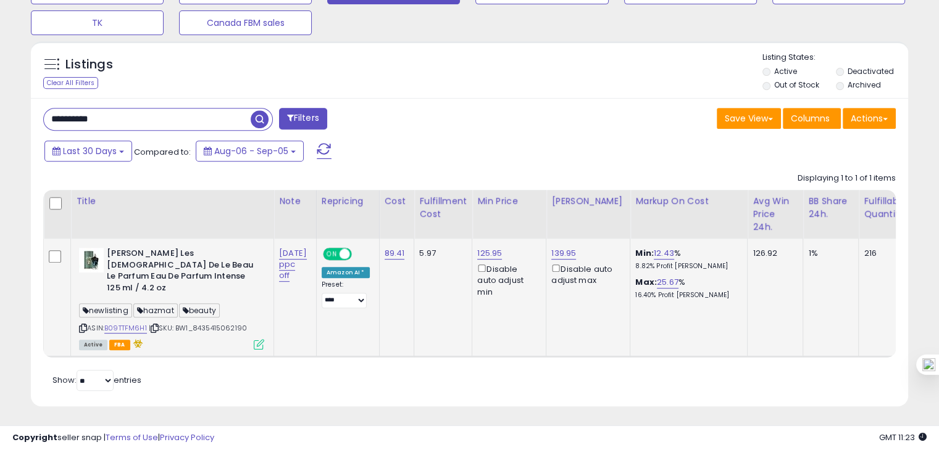 The height and width of the screenshot is (450, 939). What do you see at coordinates (346, 294) in the screenshot?
I see `div: Preset:` at bounding box center [346, 294].